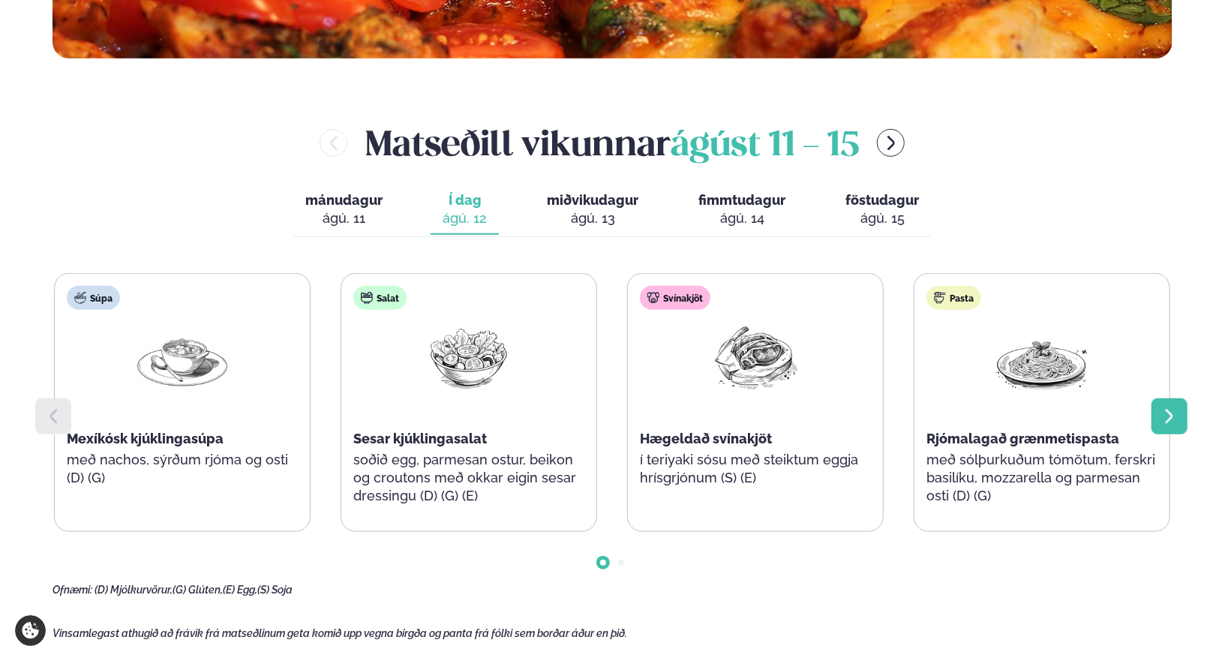  Describe the element at coordinates (333, 143) in the screenshot. I see `button: menu-btn-left` at that location.